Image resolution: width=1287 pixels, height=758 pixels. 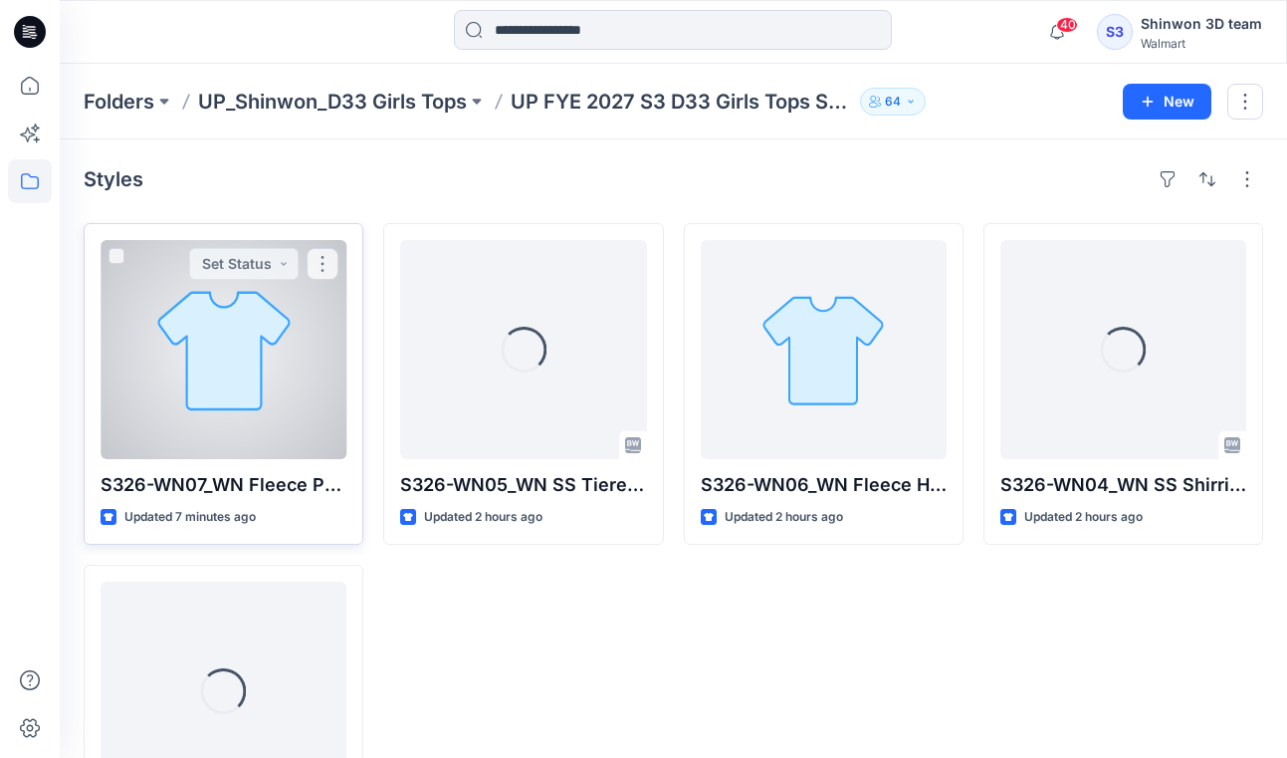 What do you see at coordinates (332, 102) in the screenshot?
I see `a: UP_Shinwon_D33 Girls Tops` at bounding box center [332, 102].